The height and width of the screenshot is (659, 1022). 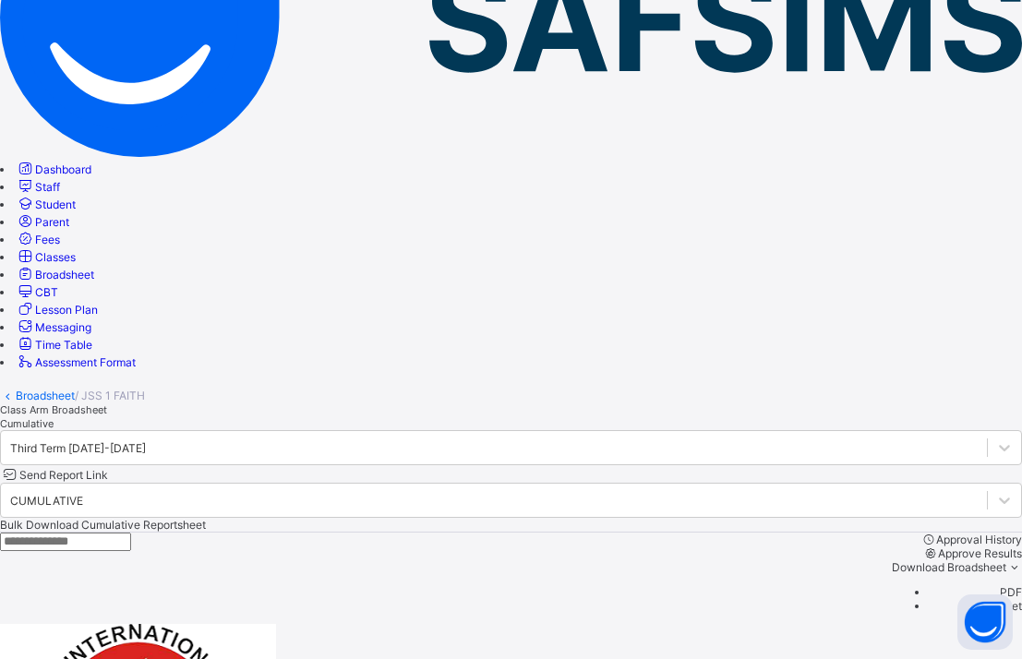 I want to click on span: Classes, so click(x=55, y=257).